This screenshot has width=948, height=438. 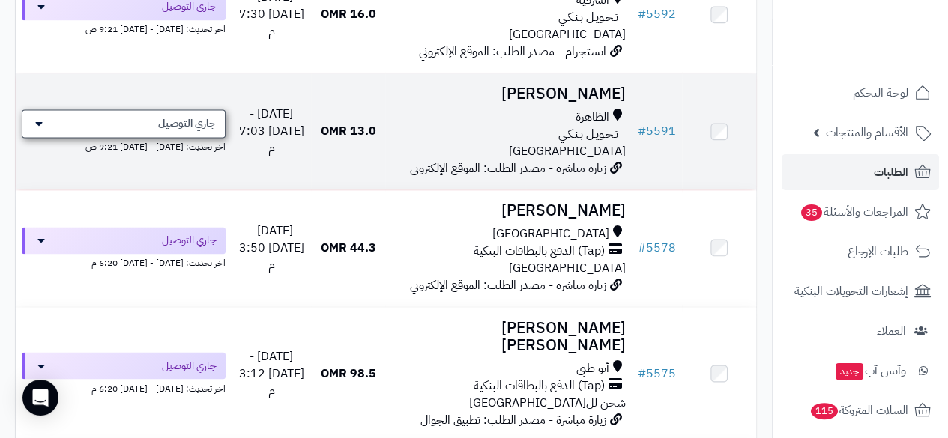 What do you see at coordinates (891, 331) in the screenshot?
I see `span: العملاء` at bounding box center [891, 331].